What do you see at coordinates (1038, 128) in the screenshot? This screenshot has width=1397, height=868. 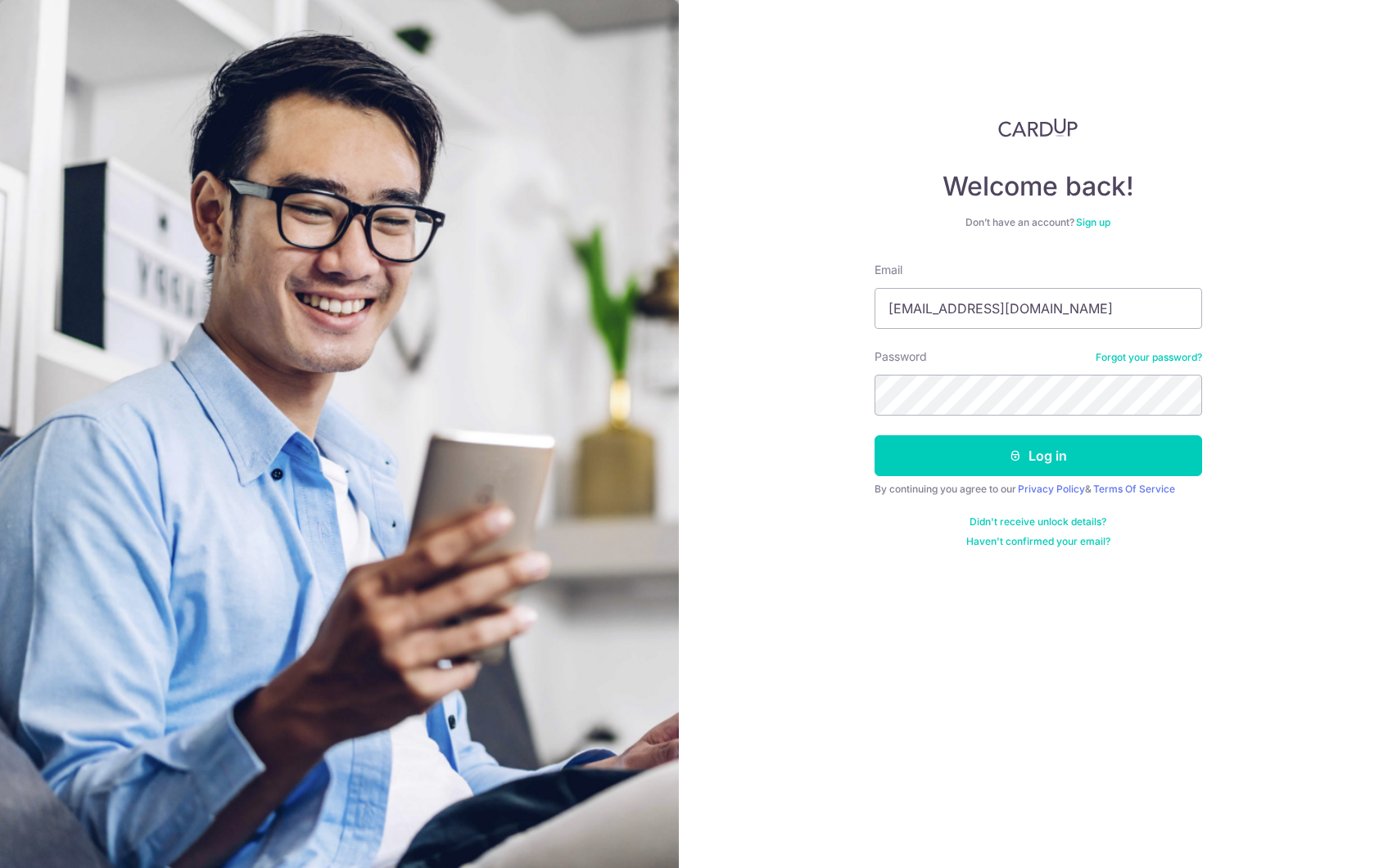 I see `img: CardUp Logo` at bounding box center [1038, 128].